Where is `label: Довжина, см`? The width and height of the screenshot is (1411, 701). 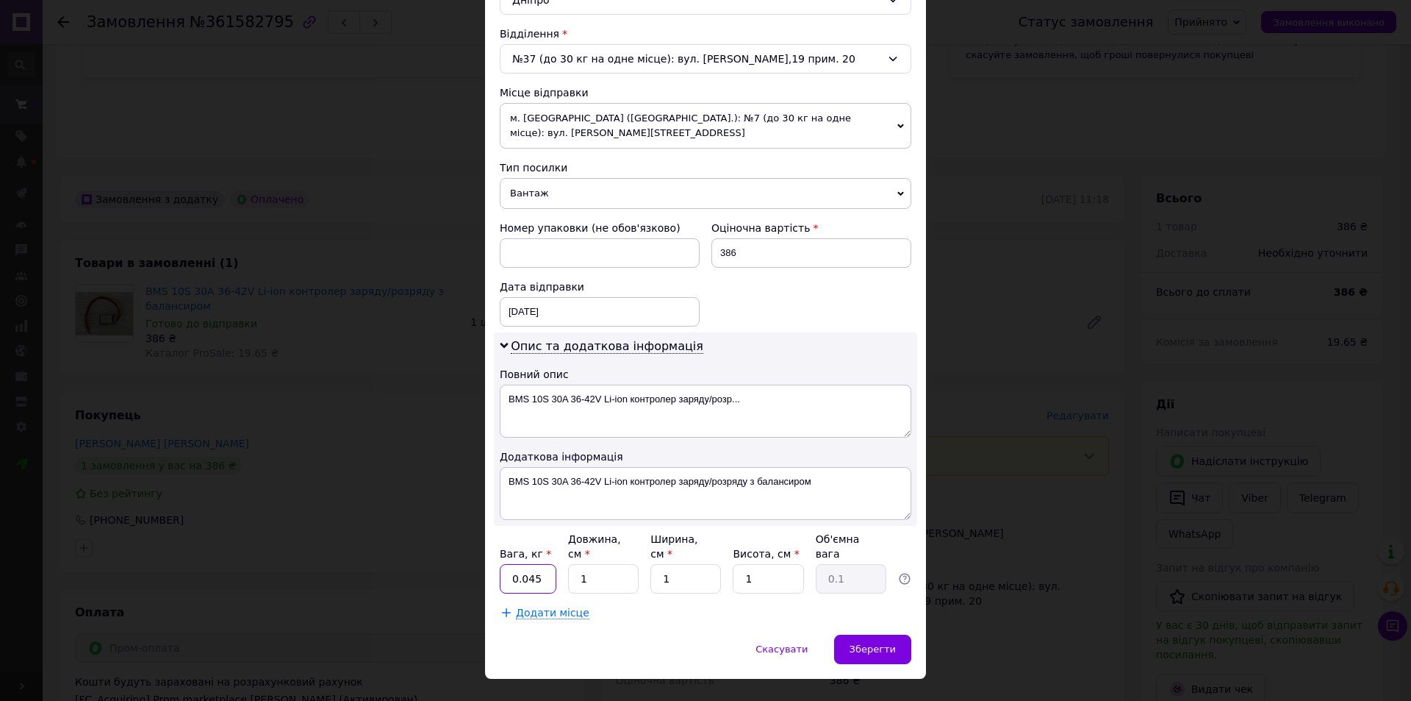 label: Довжина, см is located at coordinates (595, 546).